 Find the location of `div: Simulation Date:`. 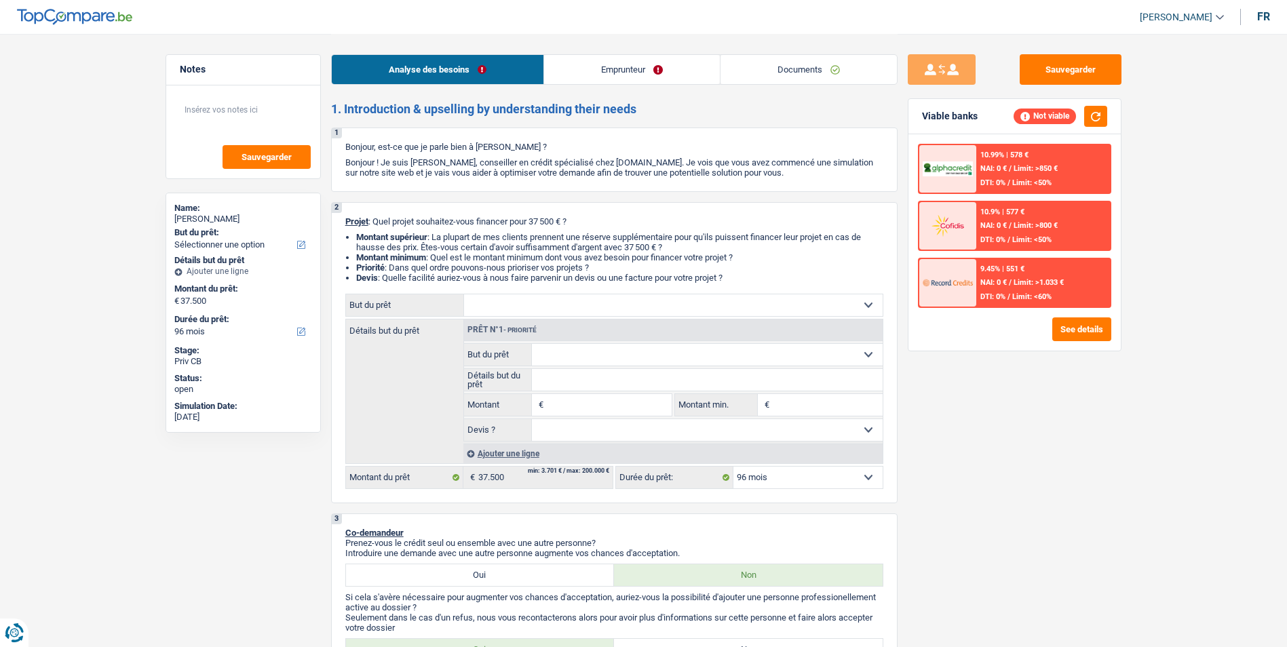

div: Simulation Date: is located at coordinates (243, 407).